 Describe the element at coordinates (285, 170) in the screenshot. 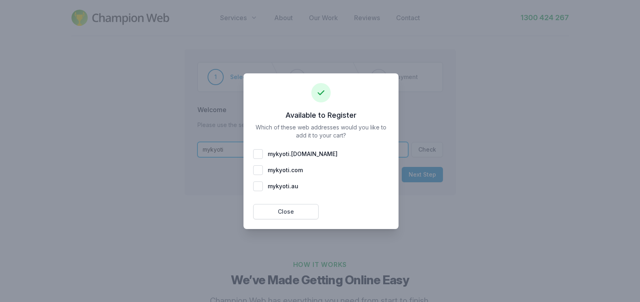

I see `span: mykyoti . com` at that location.